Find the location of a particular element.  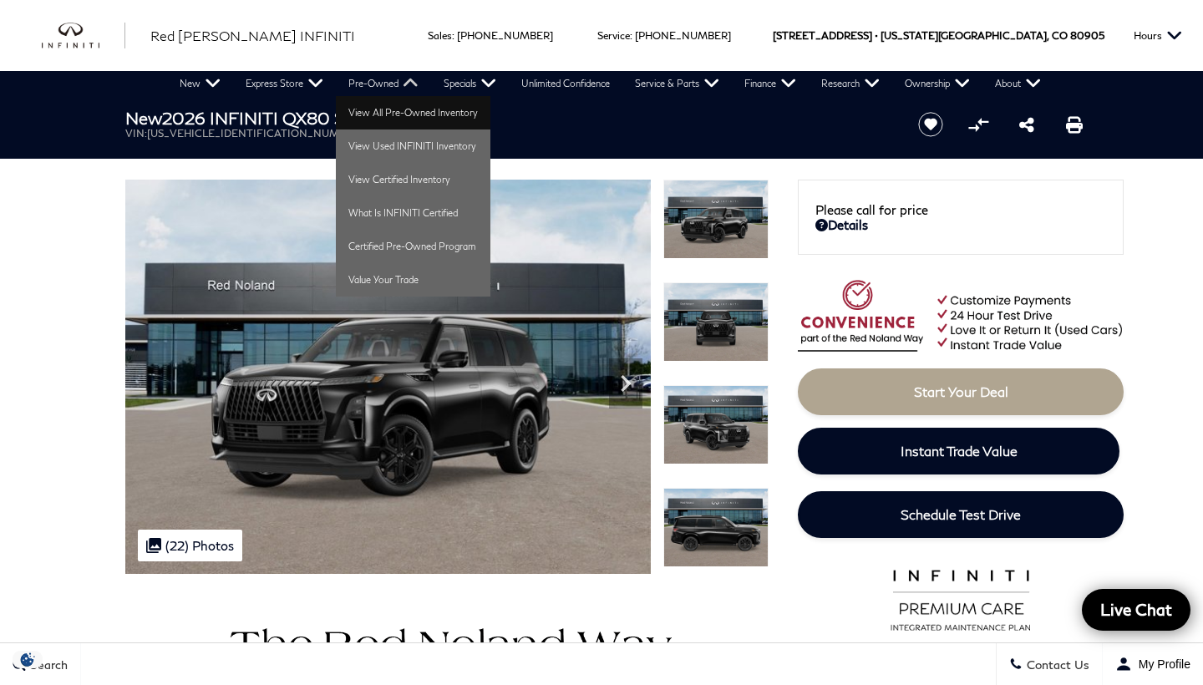

a: View Used INFINITI Inventory is located at coordinates (413, 146).